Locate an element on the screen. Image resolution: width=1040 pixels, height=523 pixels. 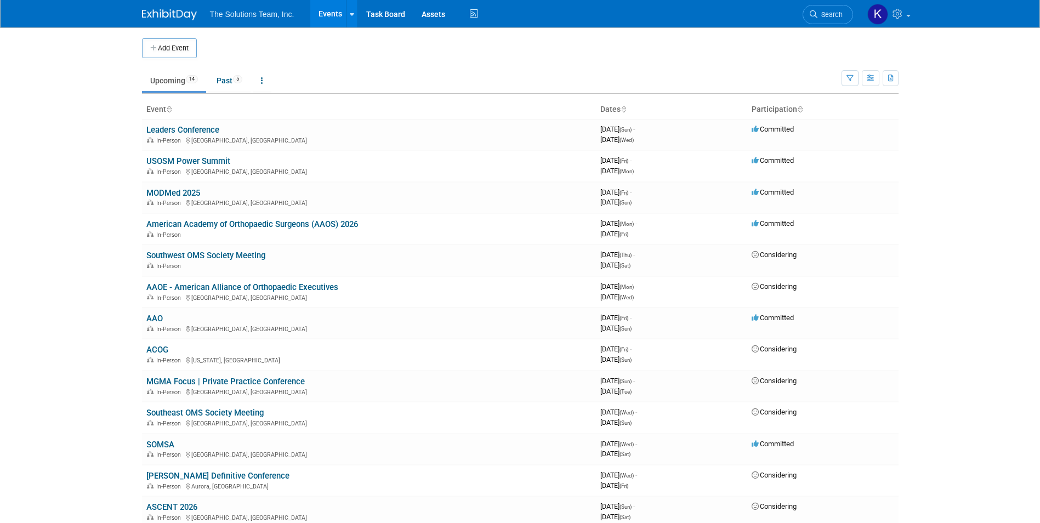
a: Sort by Start Date is located at coordinates (624, 109).